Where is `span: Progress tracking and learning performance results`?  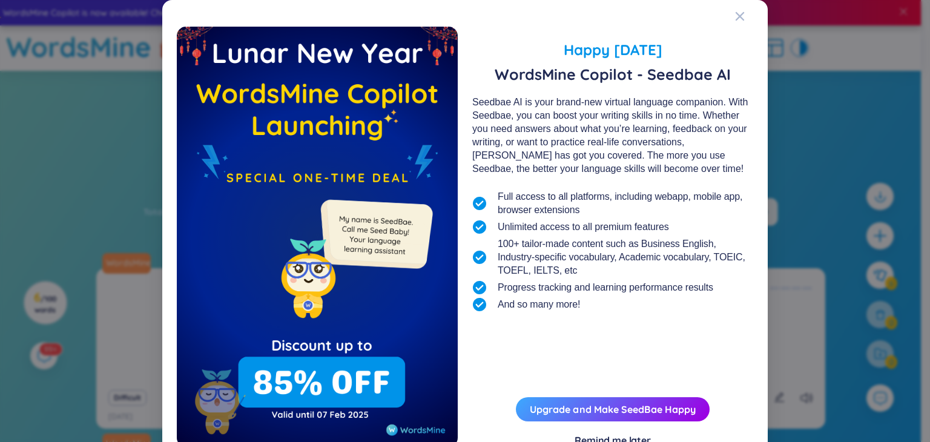 span: Progress tracking and learning performance results is located at coordinates (606, 288).